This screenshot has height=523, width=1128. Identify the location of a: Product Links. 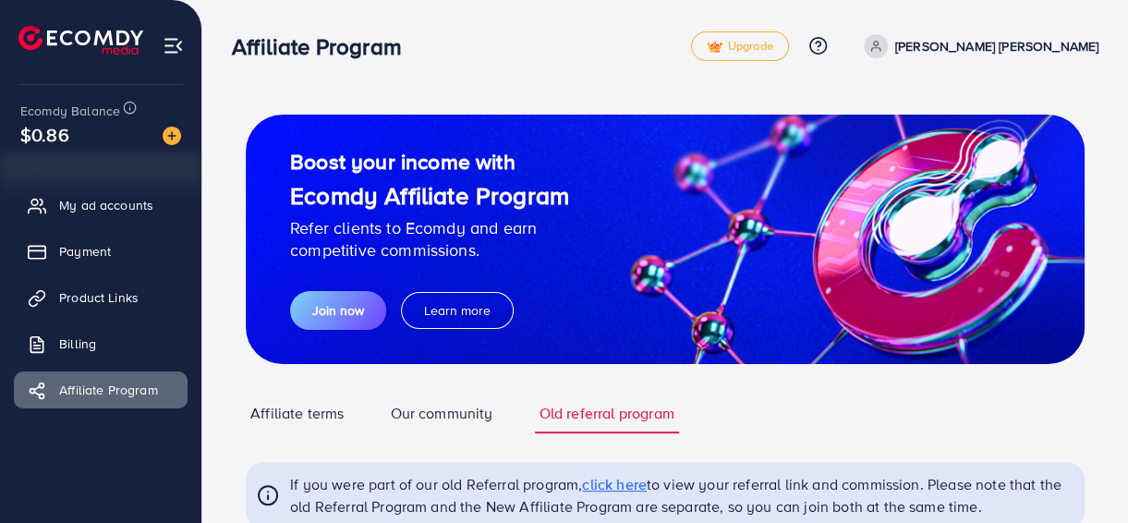
(101, 297).